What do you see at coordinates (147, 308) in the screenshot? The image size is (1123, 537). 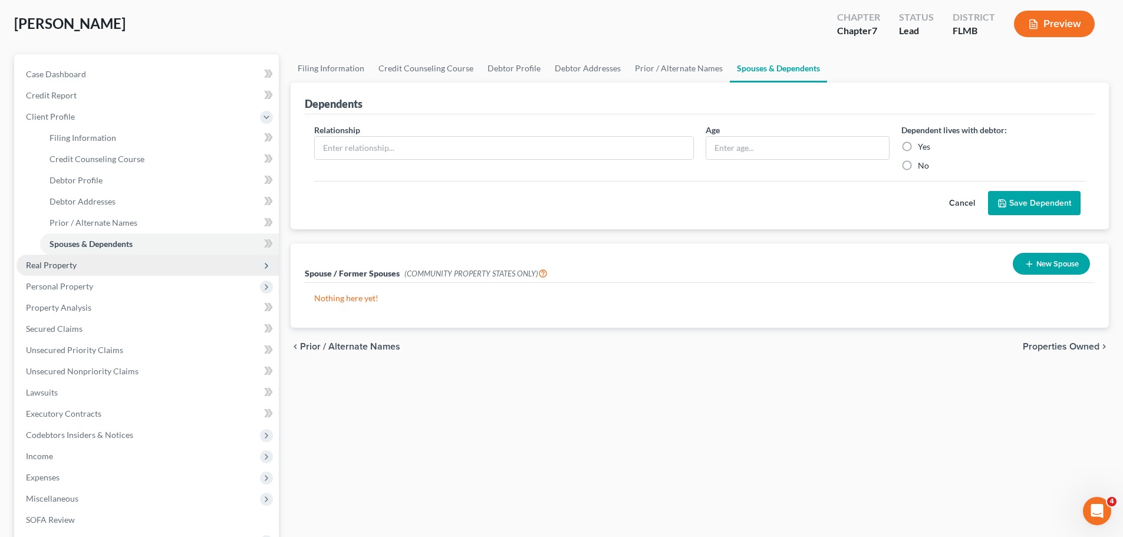 I see `a: Property Analysis` at bounding box center [147, 308].